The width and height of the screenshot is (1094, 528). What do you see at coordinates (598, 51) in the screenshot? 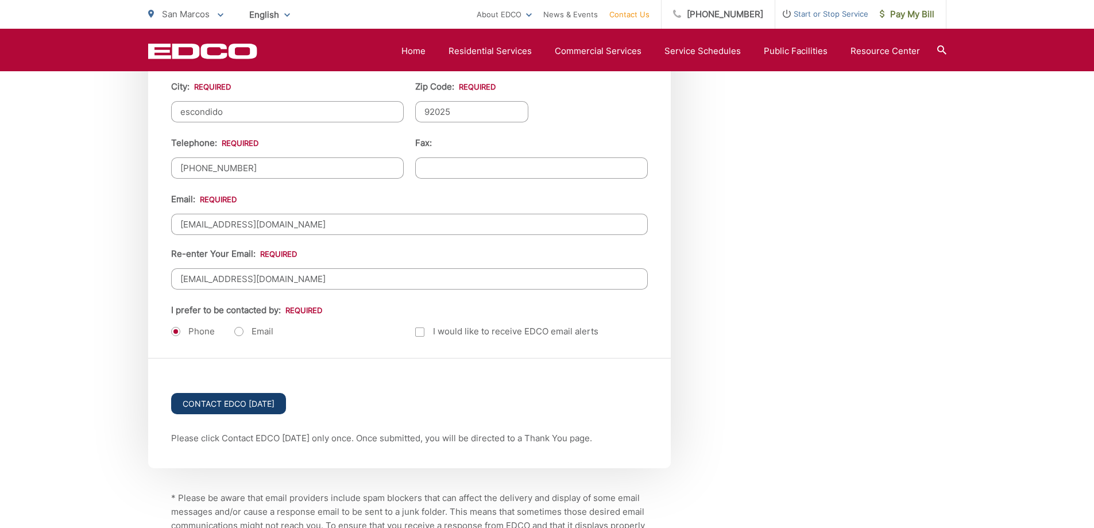
I see `a: Commercial Services` at bounding box center [598, 51].